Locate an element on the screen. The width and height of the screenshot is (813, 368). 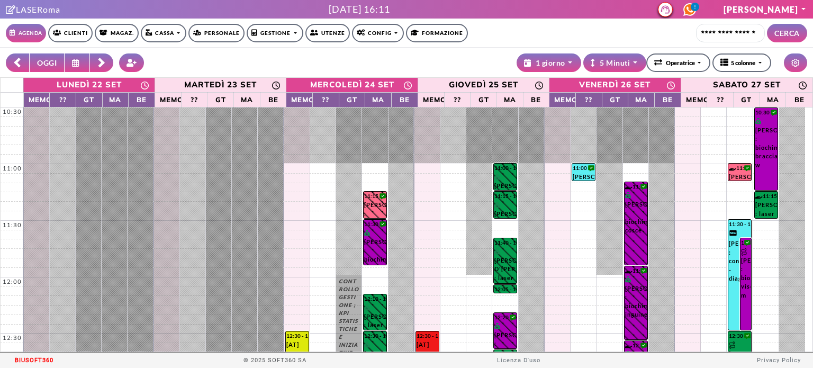
a: Formazione is located at coordinates (437, 33).